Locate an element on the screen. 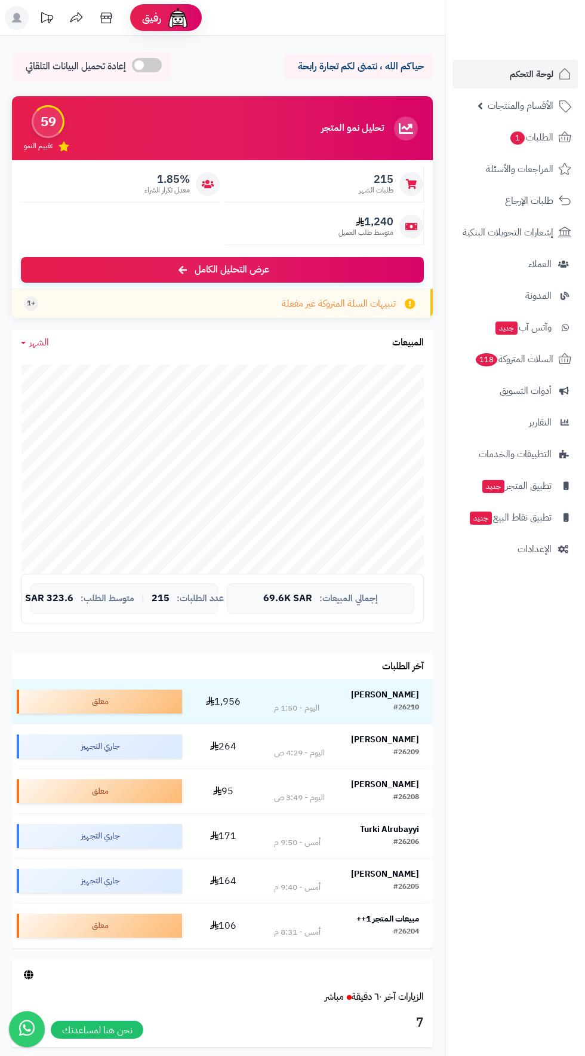 The width and height of the screenshot is (585, 1056). span: تنبيهات السلة المتروكة غير مفعلة is located at coordinates (339, 303).